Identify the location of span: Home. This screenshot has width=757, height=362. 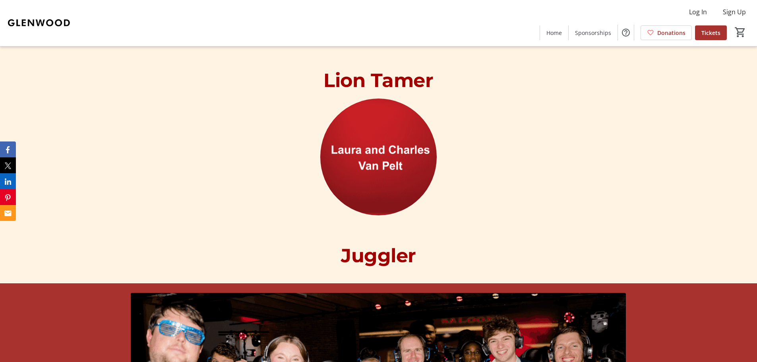
(554, 33).